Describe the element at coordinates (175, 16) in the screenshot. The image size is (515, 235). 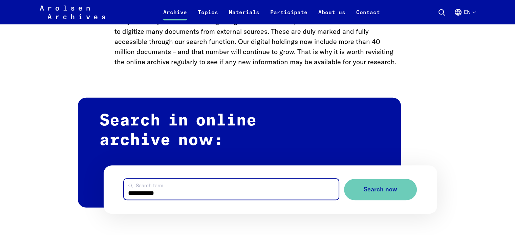
I see `a: Archive` at that location.